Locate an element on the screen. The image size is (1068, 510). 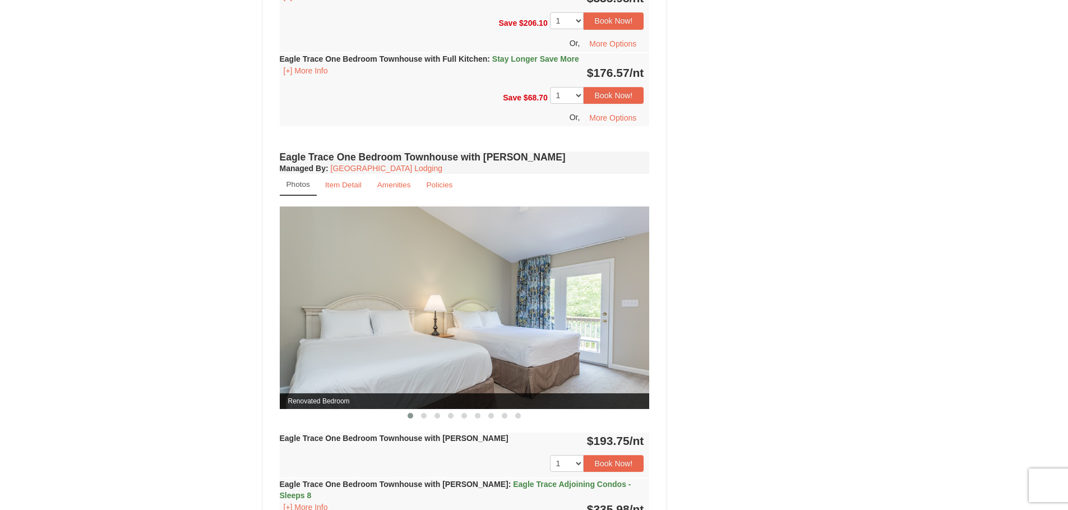
a: Photos is located at coordinates (298, 184).